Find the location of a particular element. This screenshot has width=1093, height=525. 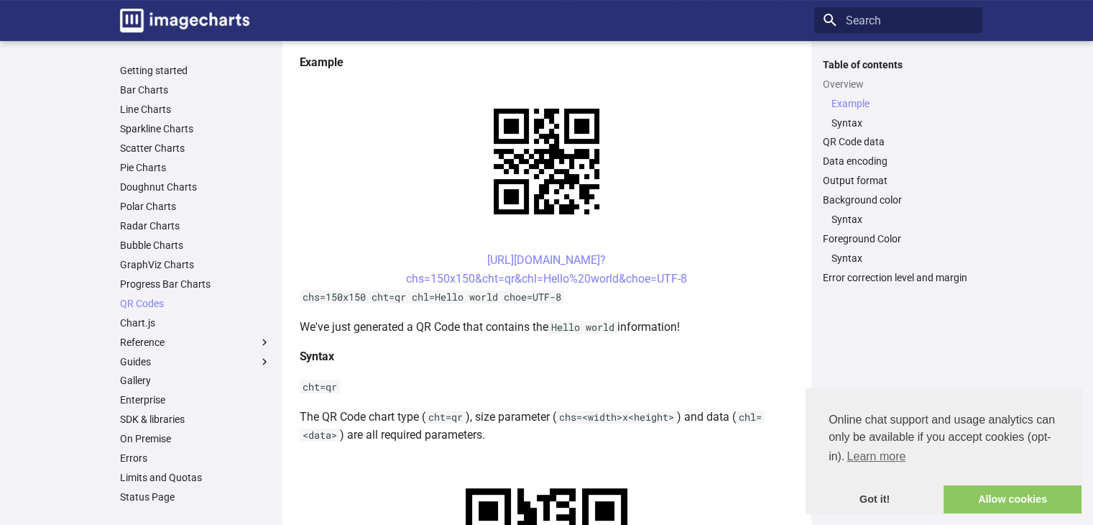

a: On Premise is located at coordinates (196, 439).